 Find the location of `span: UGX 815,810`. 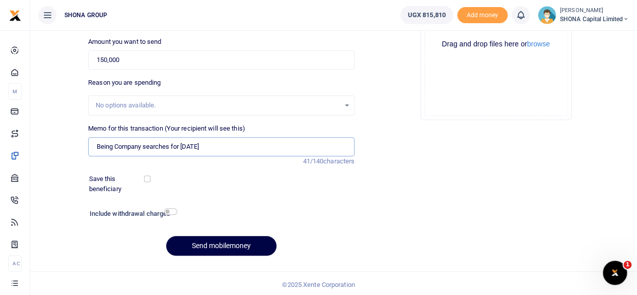

span: UGX 815,810 is located at coordinates (427, 15).